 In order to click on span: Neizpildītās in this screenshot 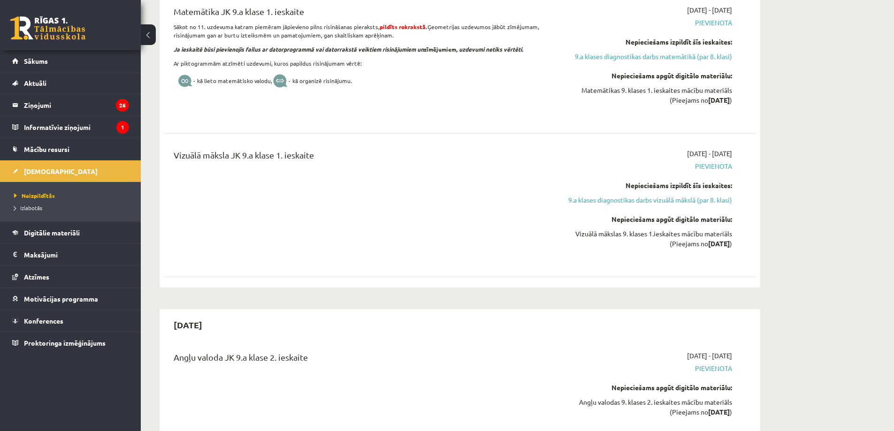, I will do `click(34, 196)`.